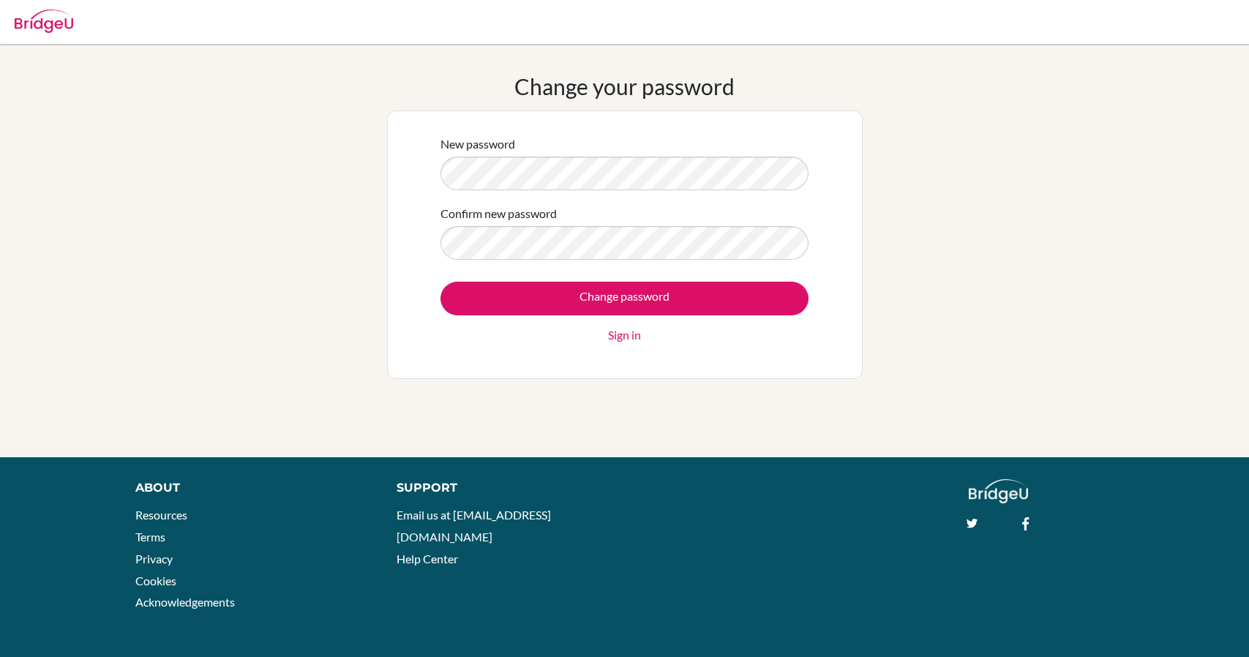 This screenshot has height=657, width=1249. I want to click on a: Acknowledgements, so click(185, 601).